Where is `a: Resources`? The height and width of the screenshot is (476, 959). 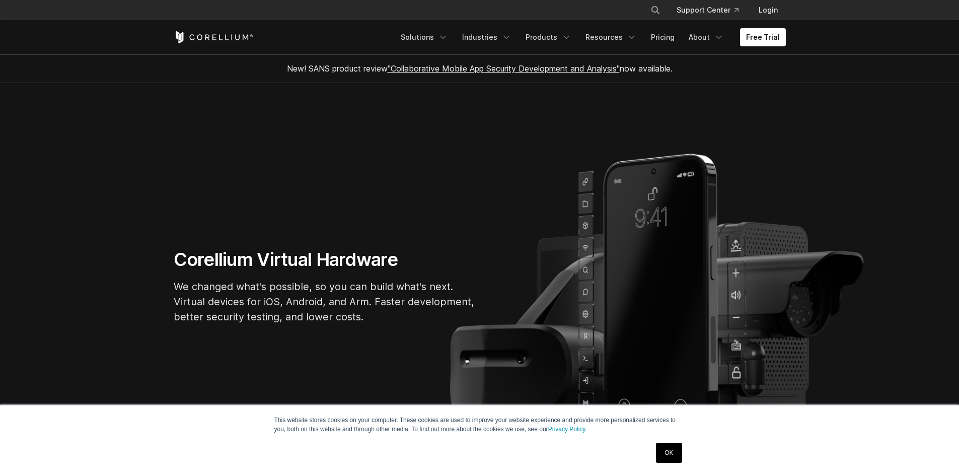
a: Resources is located at coordinates (611, 37).